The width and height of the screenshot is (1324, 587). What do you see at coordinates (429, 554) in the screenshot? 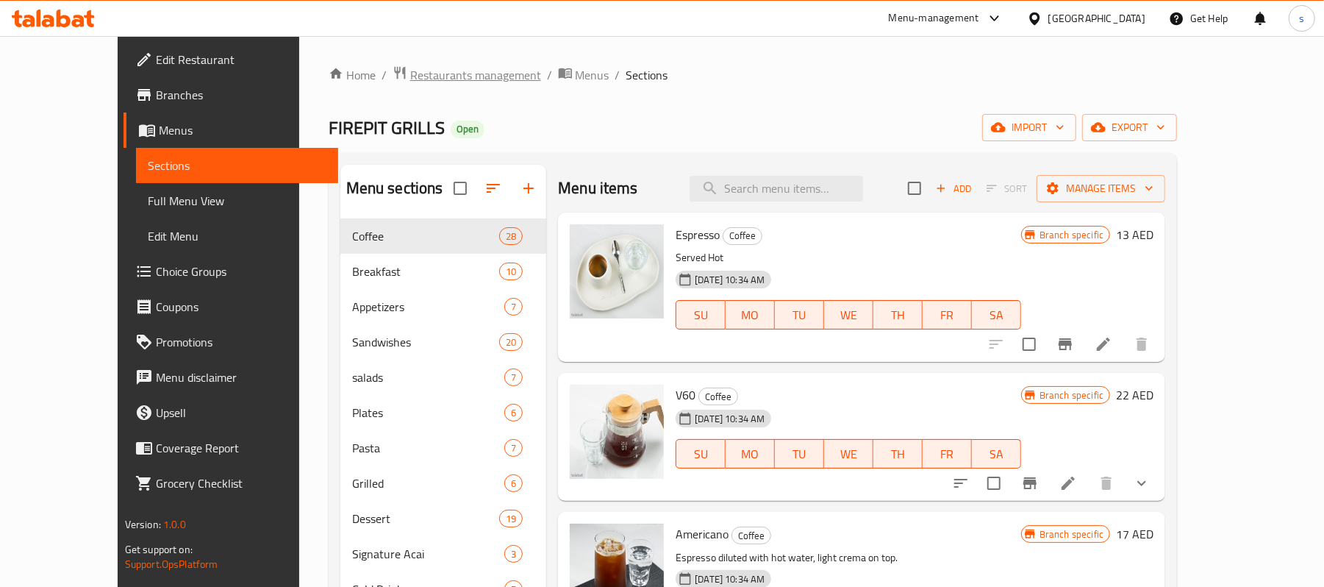
I see `span: Signature Acai` at bounding box center [429, 554].